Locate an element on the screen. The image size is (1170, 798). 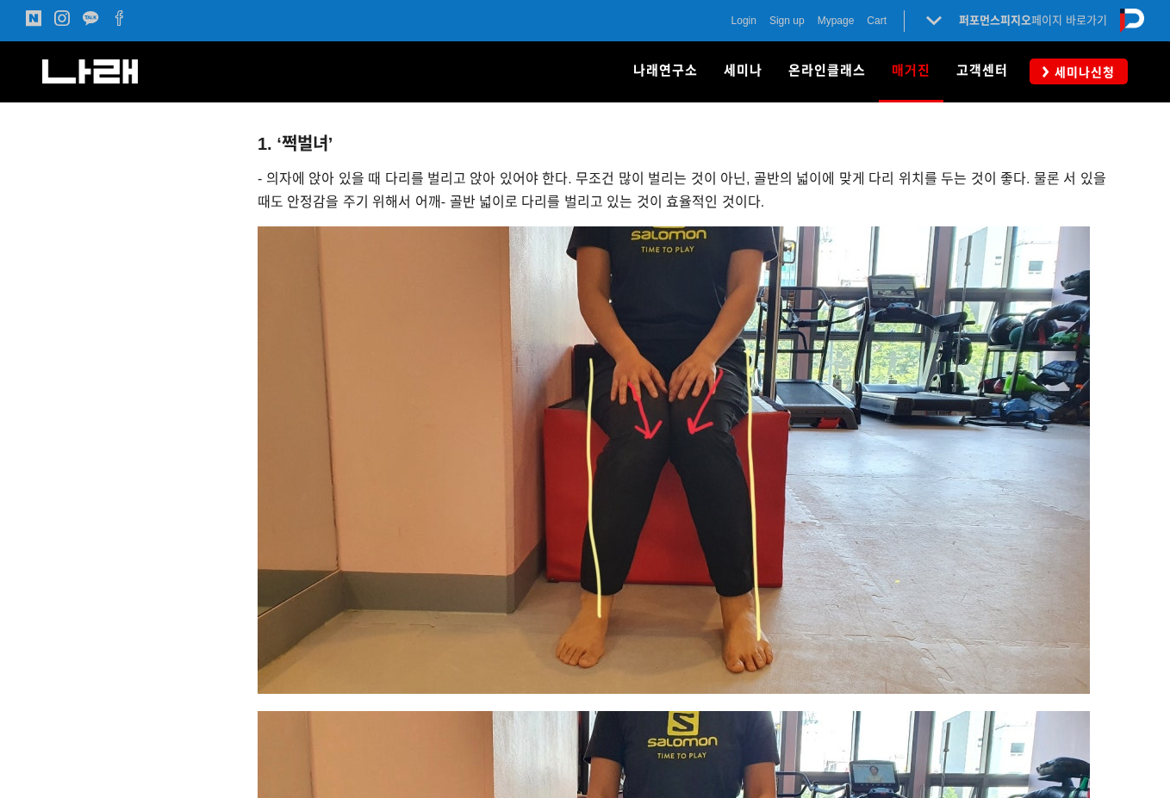
span: Cart is located at coordinates (876, 21).